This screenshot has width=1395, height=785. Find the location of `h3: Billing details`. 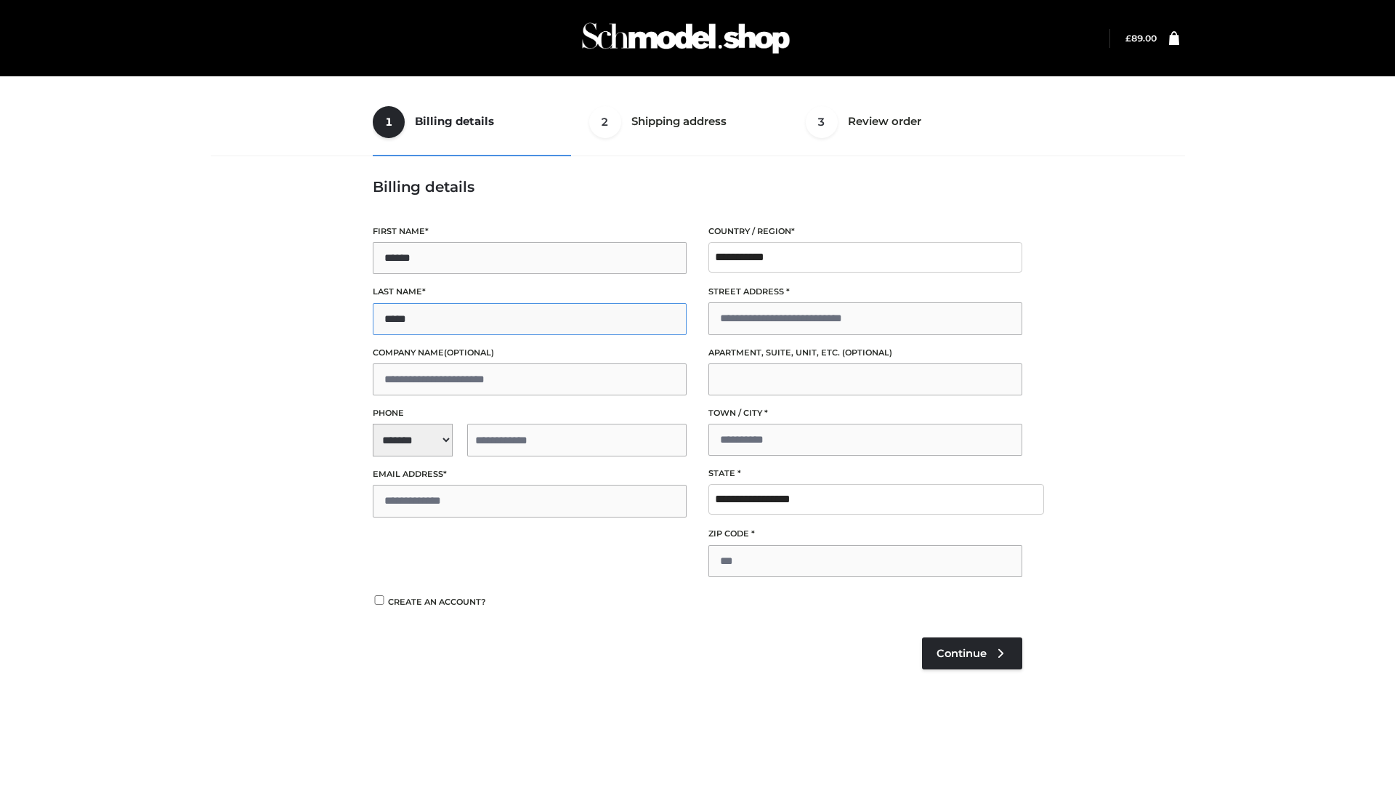

h3: Billing details is located at coordinates (697, 187).